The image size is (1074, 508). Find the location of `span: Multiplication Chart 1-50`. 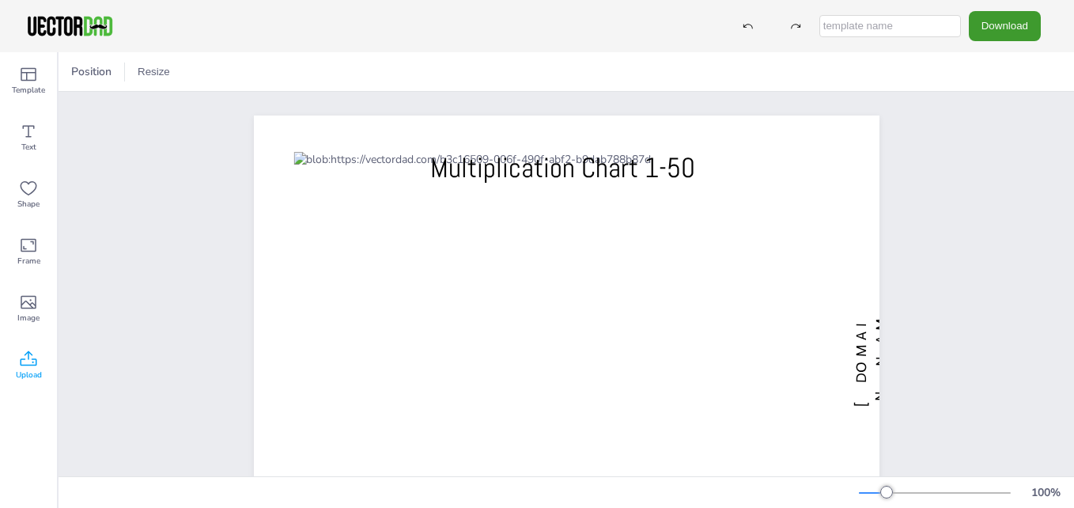

span: Multiplication Chart 1-50 is located at coordinates (563, 168).